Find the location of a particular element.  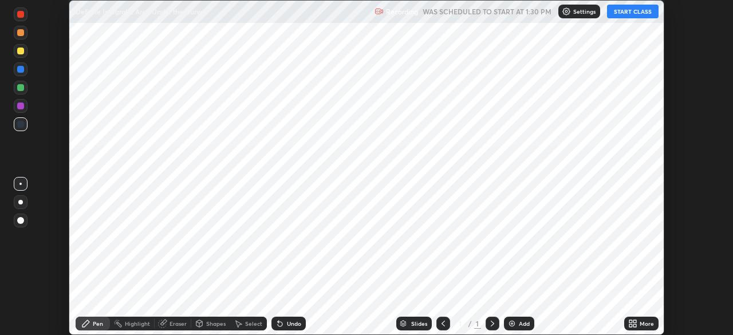

div: Add is located at coordinates (524, 324).